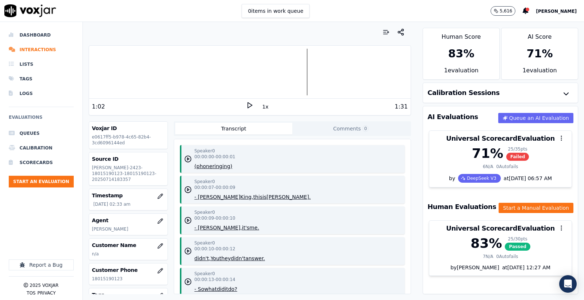 Image resolution: width=584 pixels, height=300 pixels. I want to click on button: King,, so click(246, 197).